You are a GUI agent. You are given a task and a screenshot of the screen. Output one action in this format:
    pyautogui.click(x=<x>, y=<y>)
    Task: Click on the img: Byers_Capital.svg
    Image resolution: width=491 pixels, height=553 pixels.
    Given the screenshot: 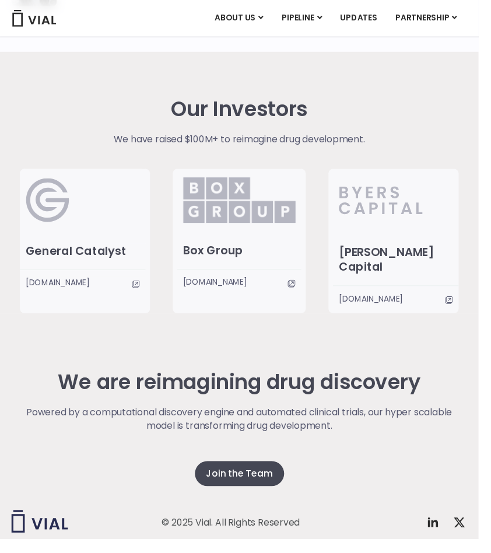 What is the action you would take?
    pyautogui.click(x=406, y=205)
    